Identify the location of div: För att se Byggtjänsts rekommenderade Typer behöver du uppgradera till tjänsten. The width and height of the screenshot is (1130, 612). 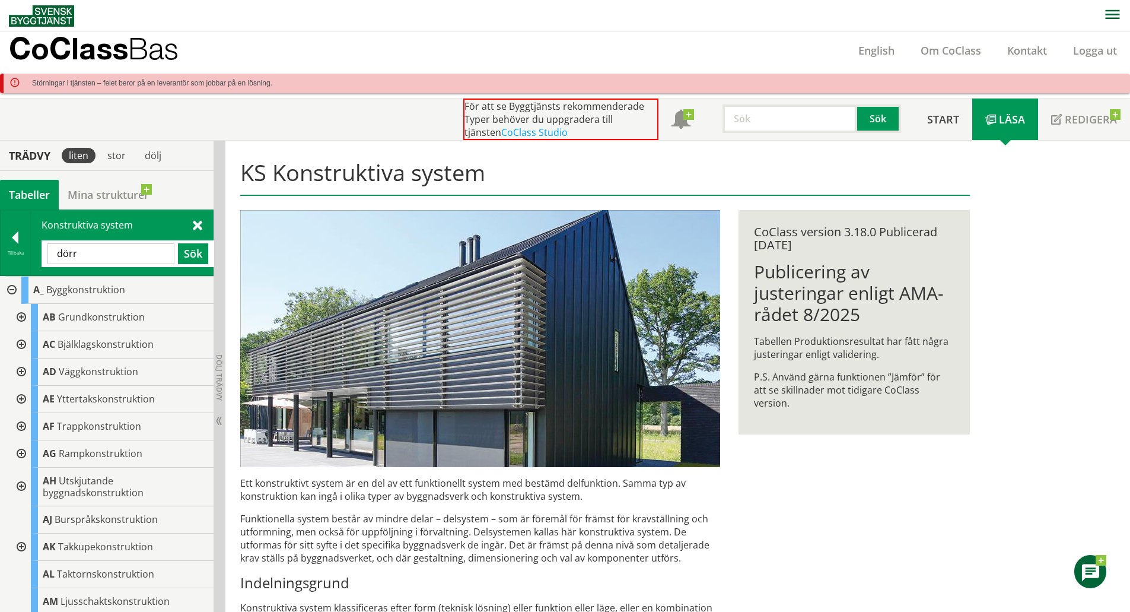
(561, 119).